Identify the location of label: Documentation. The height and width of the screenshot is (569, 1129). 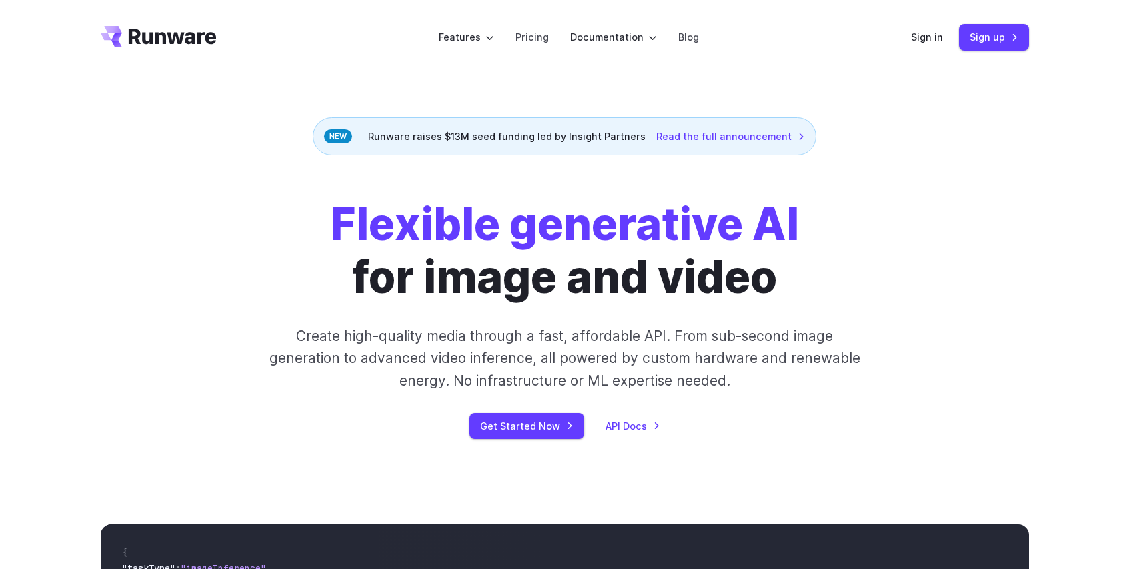
(613, 37).